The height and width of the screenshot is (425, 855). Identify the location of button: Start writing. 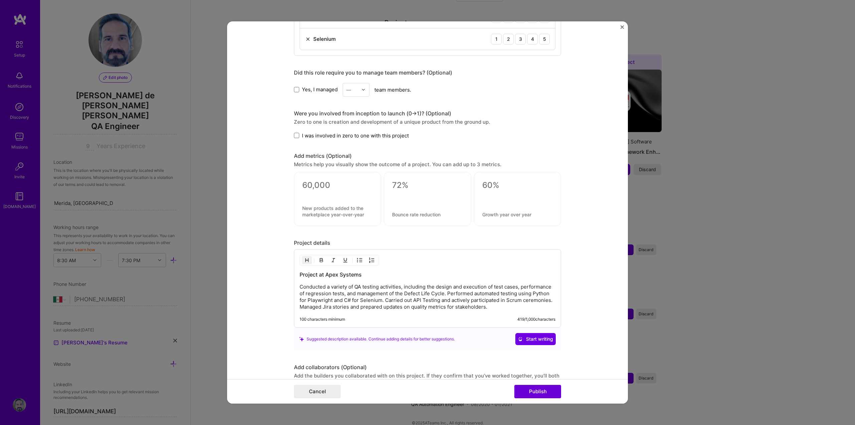
(536, 339).